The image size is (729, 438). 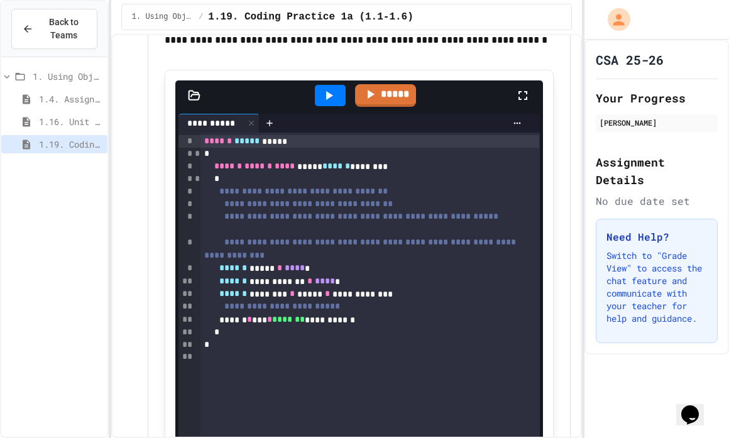 What do you see at coordinates (70, 121) in the screenshot?
I see `span: 1.16. Unit Summary 1a (1.1-1.6)` at bounding box center [70, 121].